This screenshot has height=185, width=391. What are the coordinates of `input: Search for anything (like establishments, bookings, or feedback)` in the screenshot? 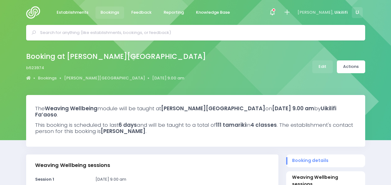 It's located at (198, 33).